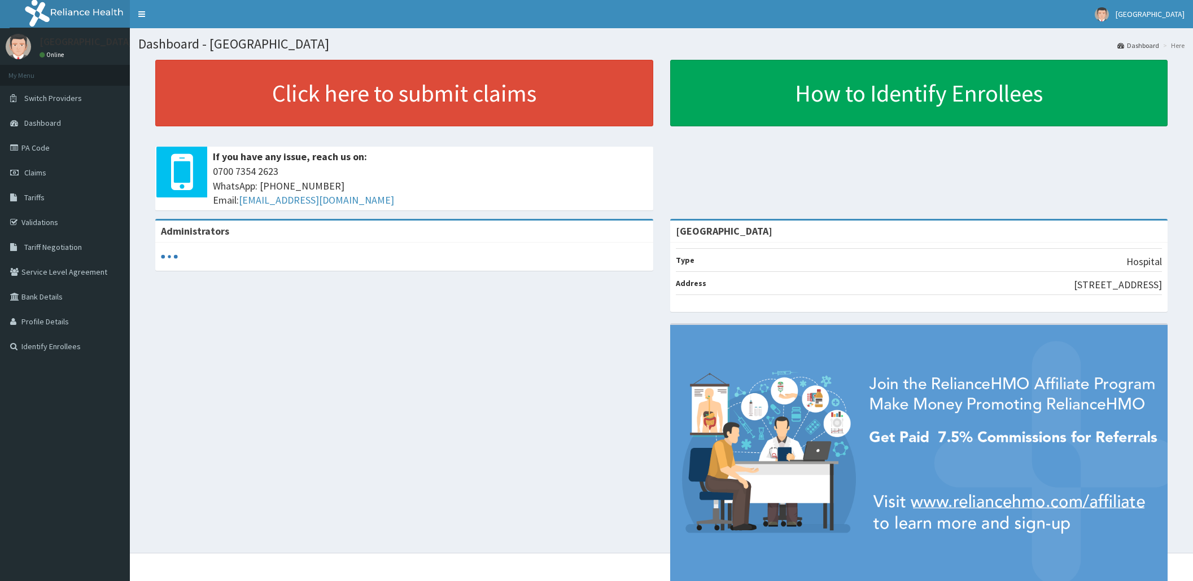 Image resolution: width=1193 pixels, height=581 pixels. I want to click on span: Tariffs, so click(34, 198).